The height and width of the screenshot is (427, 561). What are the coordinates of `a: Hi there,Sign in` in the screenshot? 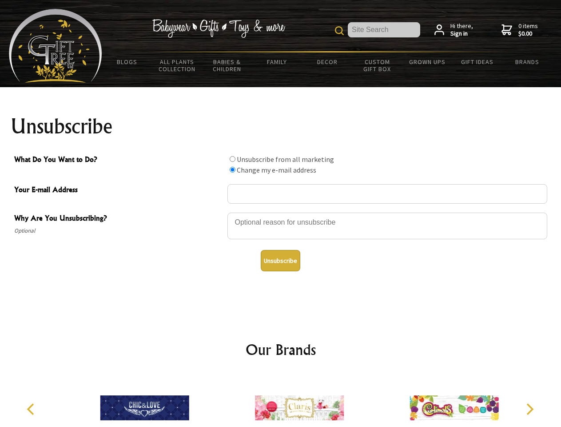 It's located at (454, 30).